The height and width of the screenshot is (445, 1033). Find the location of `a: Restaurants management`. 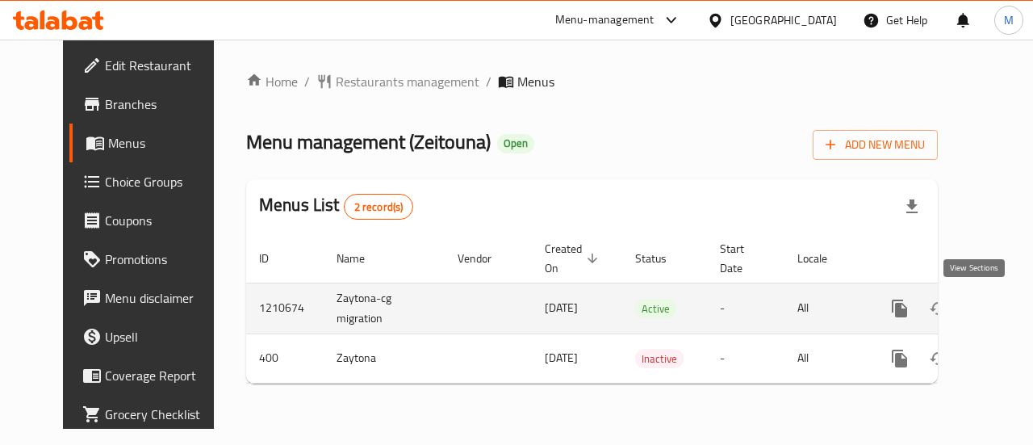

a: Restaurants management is located at coordinates (398, 82).